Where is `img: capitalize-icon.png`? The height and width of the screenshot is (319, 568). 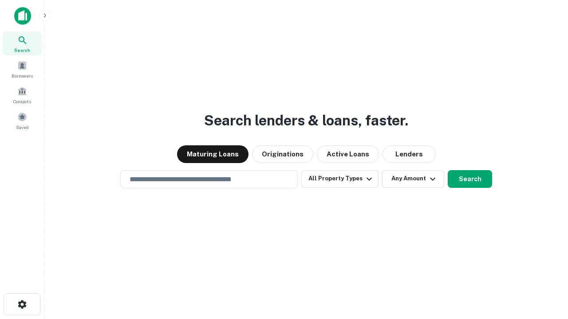 img: capitalize-icon.png is located at coordinates (23, 16).